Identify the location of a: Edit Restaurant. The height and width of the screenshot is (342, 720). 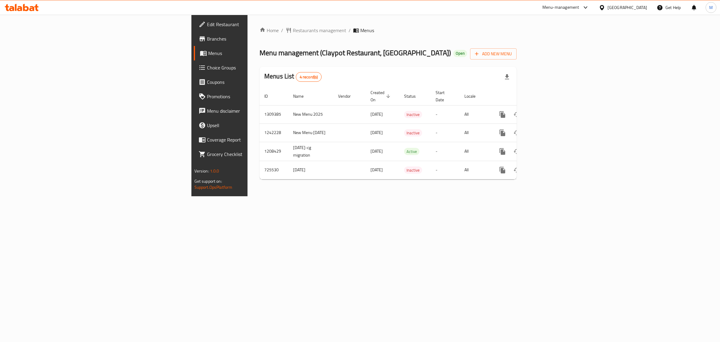
(253, 24).